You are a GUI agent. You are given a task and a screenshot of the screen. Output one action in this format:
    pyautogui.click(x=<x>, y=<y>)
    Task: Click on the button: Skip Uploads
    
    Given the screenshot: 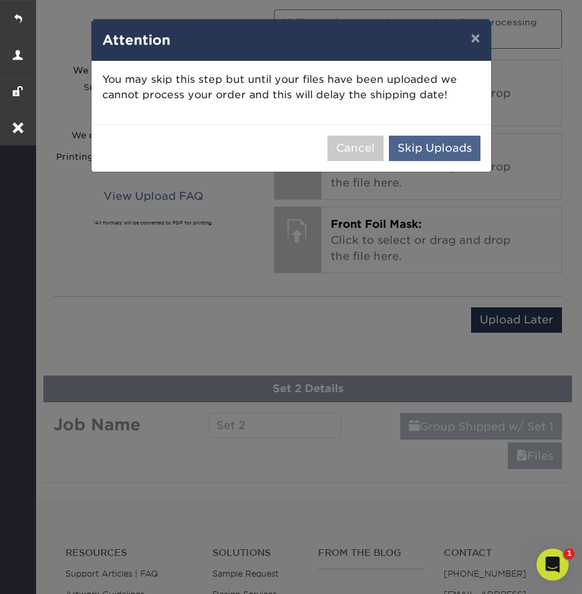 What is the action you would take?
    pyautogui.click(x=434, y=148)
    